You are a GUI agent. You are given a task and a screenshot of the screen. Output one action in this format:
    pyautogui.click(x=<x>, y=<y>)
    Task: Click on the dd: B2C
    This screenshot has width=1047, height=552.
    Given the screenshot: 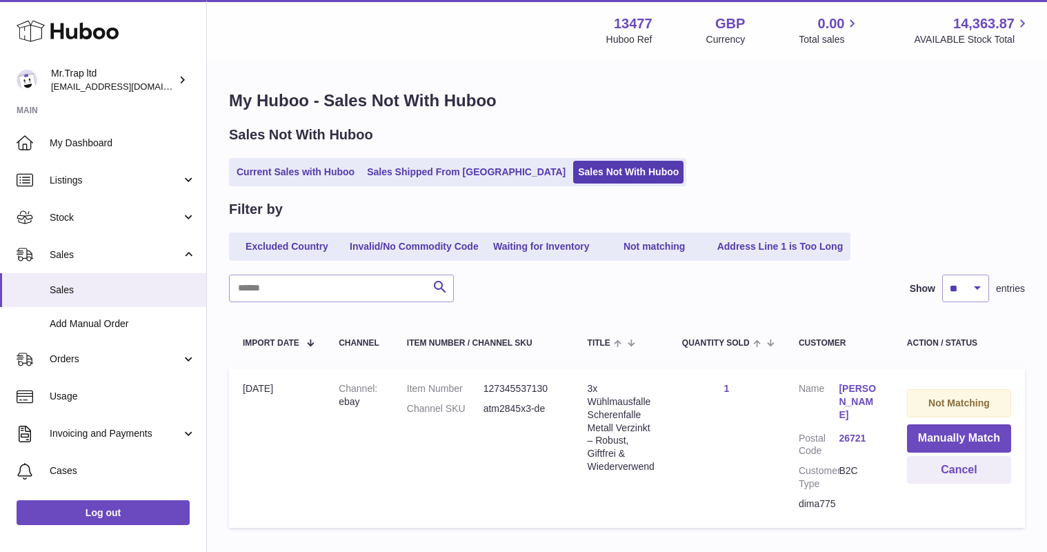 What is the action you would take?
    pyautogui.click(x=859, y=477)
    